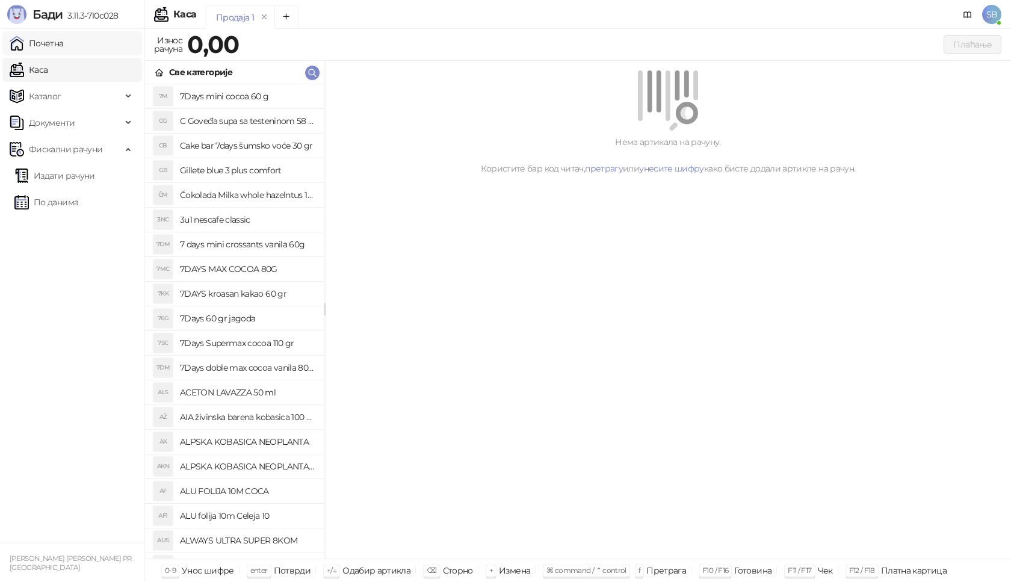 The width and height of the screenshot is (1011, 582). Describe the element at coordinates (163, 442) in the screenshot. I see `div: AK` at that location.